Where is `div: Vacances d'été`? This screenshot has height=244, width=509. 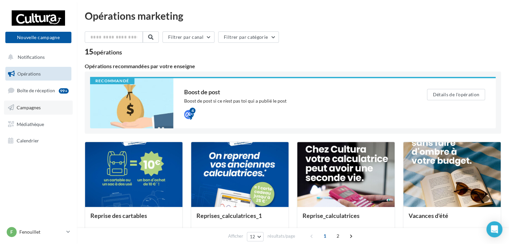 div: Vacances d'été is located at coordinates (452, 219).